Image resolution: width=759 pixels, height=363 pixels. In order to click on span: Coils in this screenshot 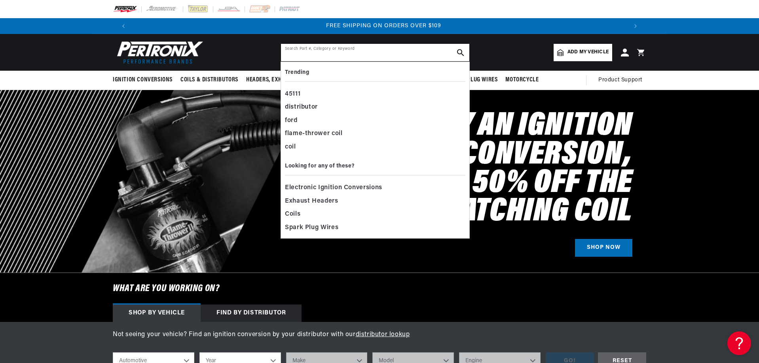, I will do `click(292, 215)`.